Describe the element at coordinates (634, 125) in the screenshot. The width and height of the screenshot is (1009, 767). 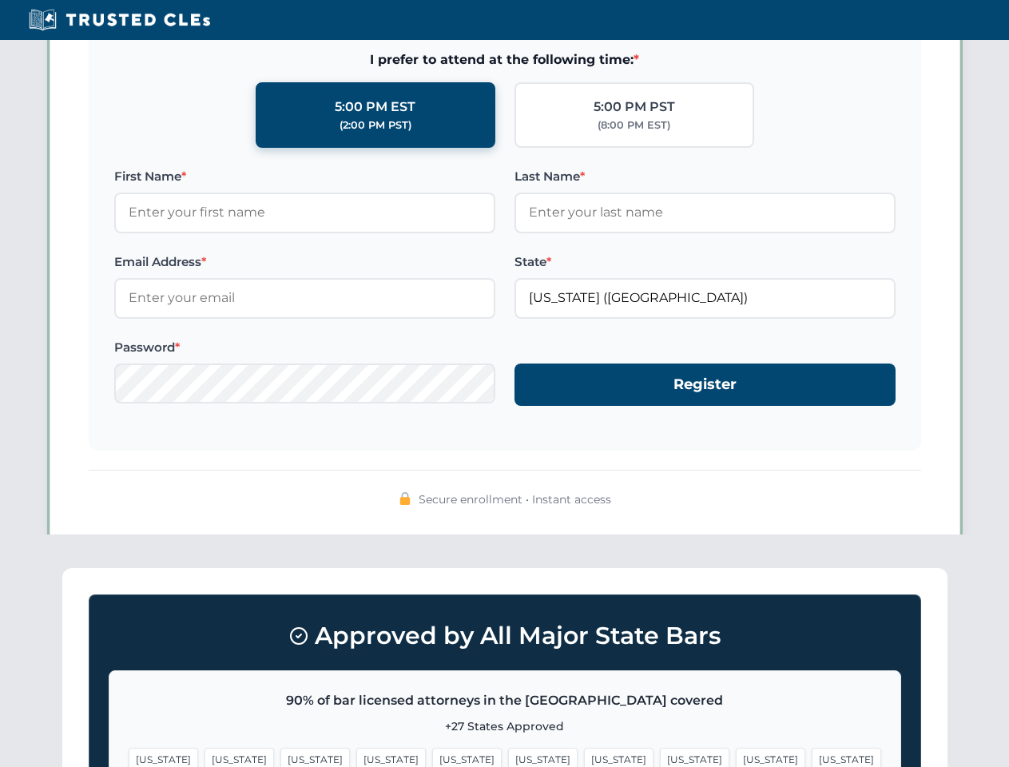
I see `div: (8:00 PM EST)` at that location.